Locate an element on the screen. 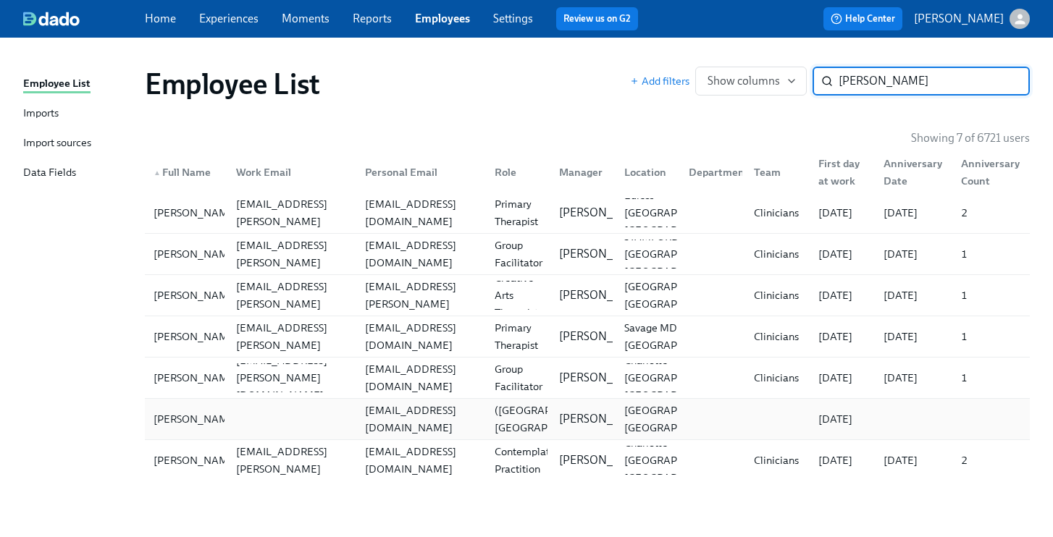 The width and height of the screenshot is (1053, 537). div: Personal Email is located at coordinates (421, 172).